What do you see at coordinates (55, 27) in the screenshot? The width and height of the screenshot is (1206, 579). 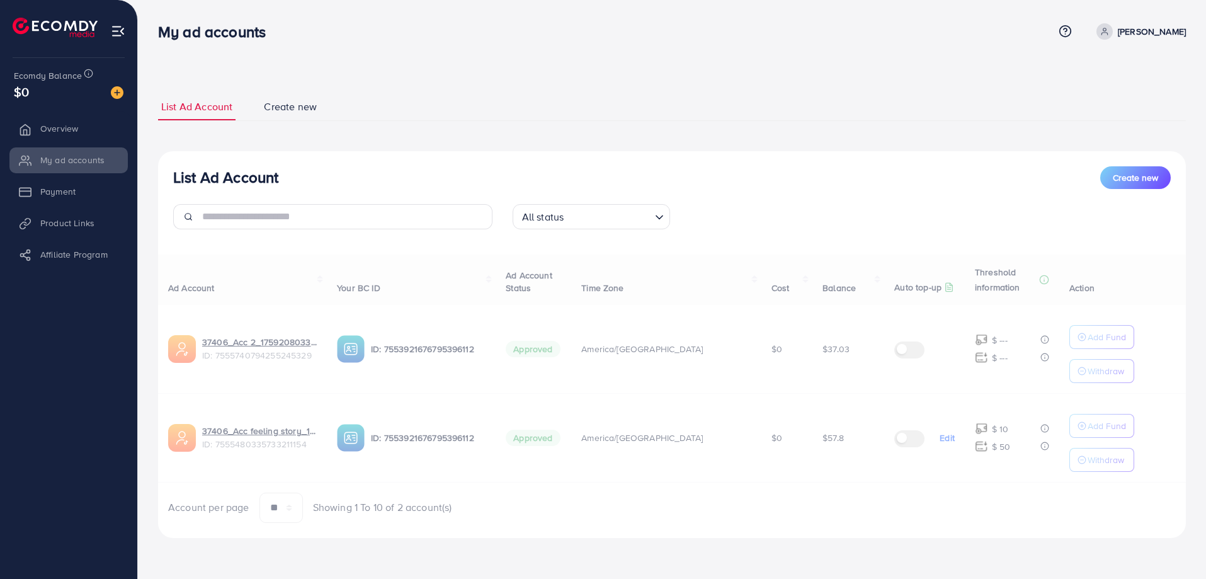 I see `img: logo` at bounding box center [55, 27].